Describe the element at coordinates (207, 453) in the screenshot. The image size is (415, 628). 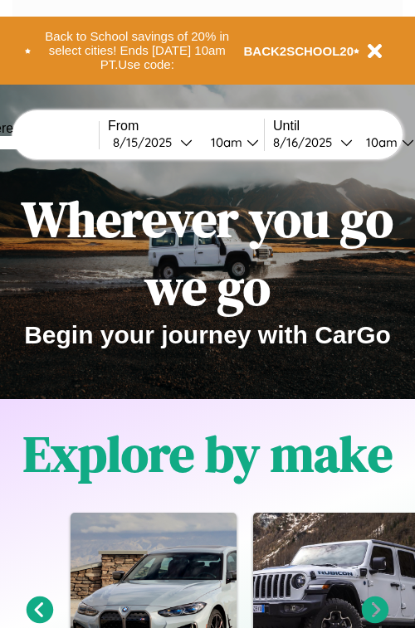
I see `h1: Explore by make` at that location.